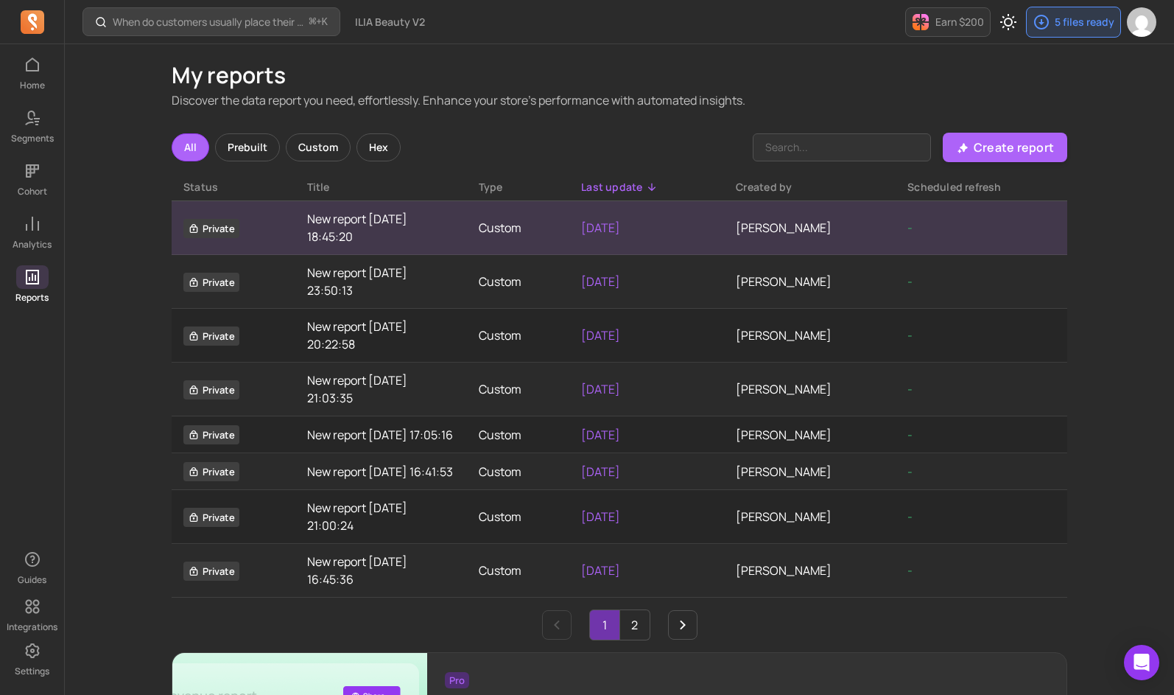 The image size is (1174, 695). I want to click on ul: Pagination, so click(620, 625).